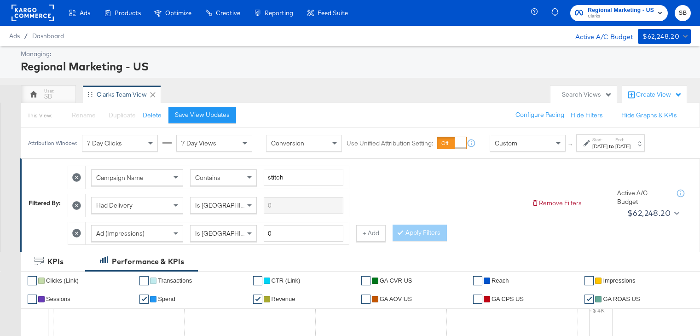 The image size is (700, 336). What do you see at coordinates (286, 280) in the screenshot?
I see `span: CTR (Link)` at bounding box center [286, 280].